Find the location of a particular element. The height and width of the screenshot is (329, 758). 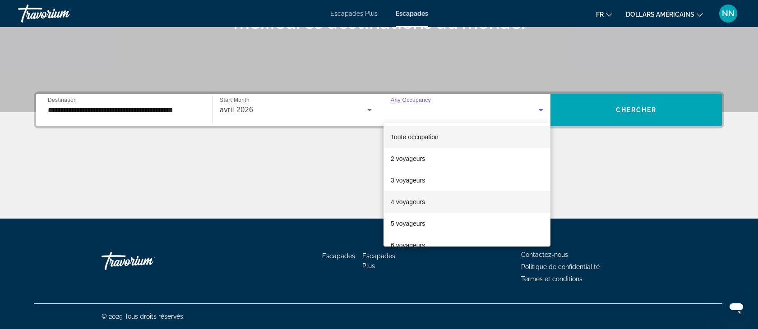

font: 3 voyageurs is located at coordinates (408, 180).